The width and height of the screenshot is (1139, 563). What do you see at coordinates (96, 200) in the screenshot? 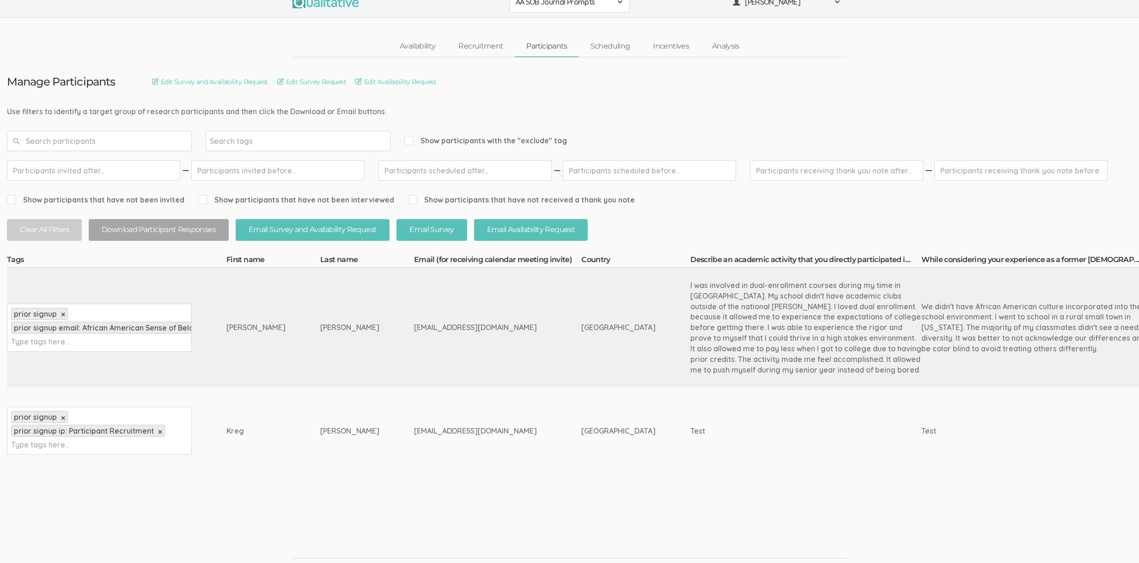
I see `span: Show participants that have not been invited` at bounding box center [96, 200].